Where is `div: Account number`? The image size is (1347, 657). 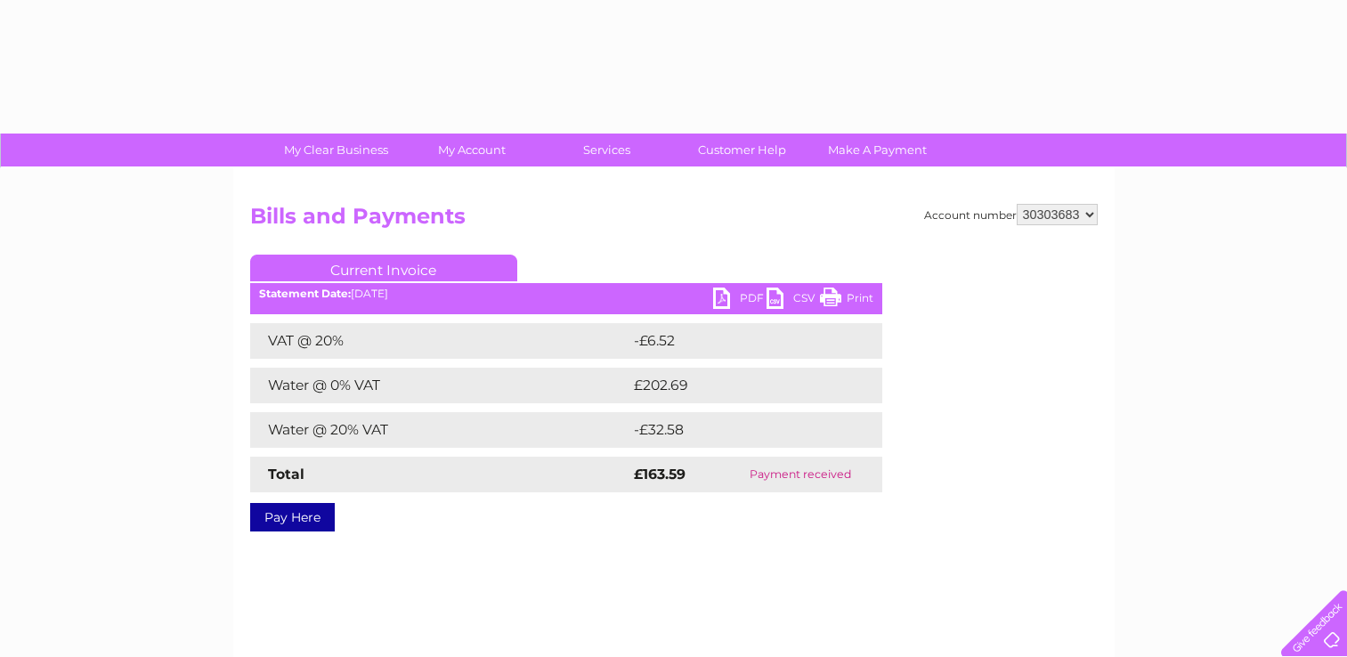
div: Account number is located at coordinates (1011, 215).